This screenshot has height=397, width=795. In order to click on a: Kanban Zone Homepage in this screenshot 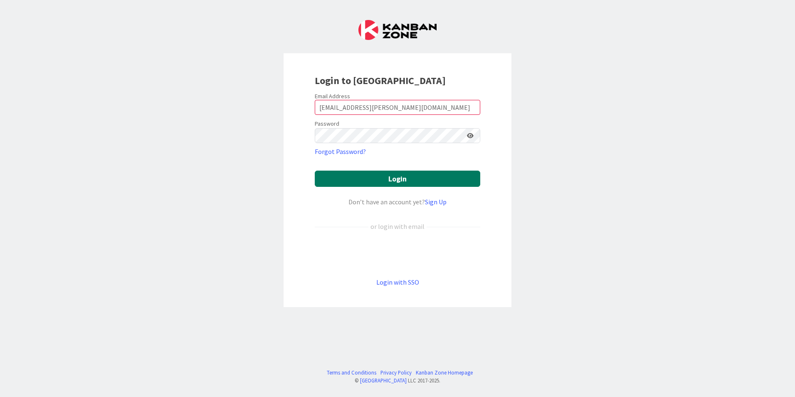, I will do `click(444, 372)`.